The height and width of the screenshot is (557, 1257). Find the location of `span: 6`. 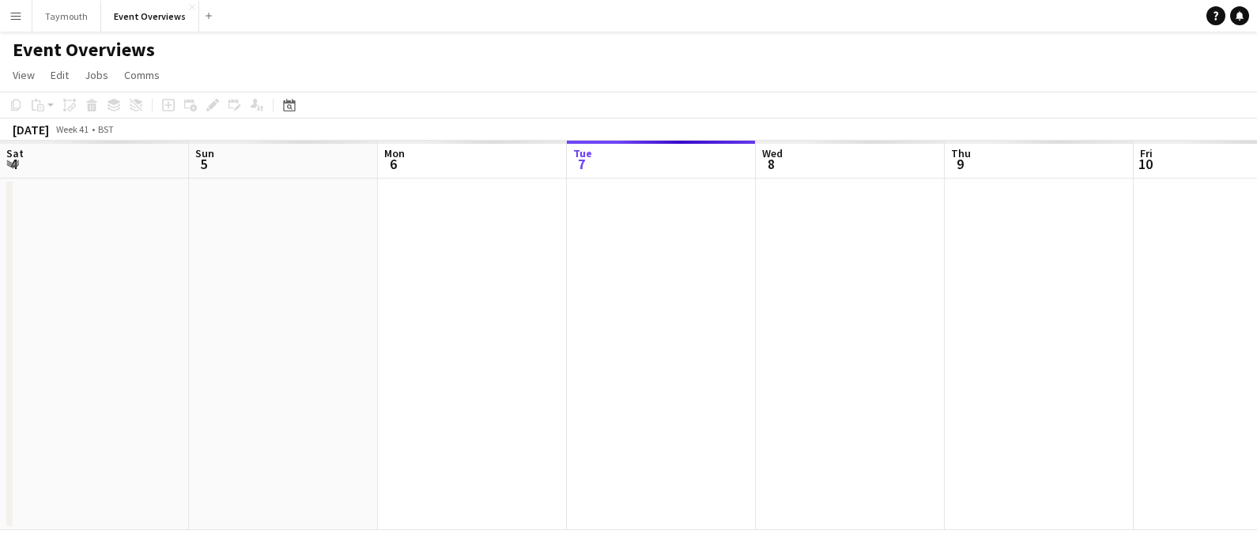

span: 6 is located at coordinates (393, 164).